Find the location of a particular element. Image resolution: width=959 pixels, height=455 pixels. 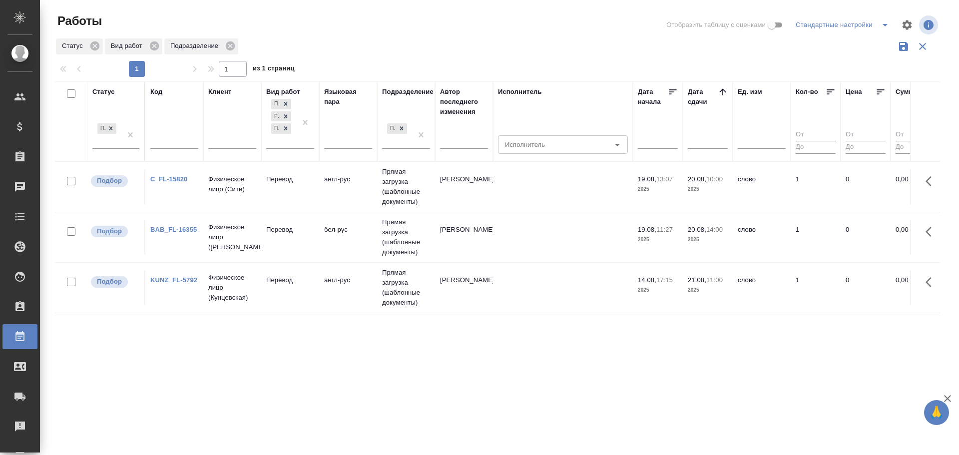

div: Постредактура машинного перевода is located at coordinates (276, 128).